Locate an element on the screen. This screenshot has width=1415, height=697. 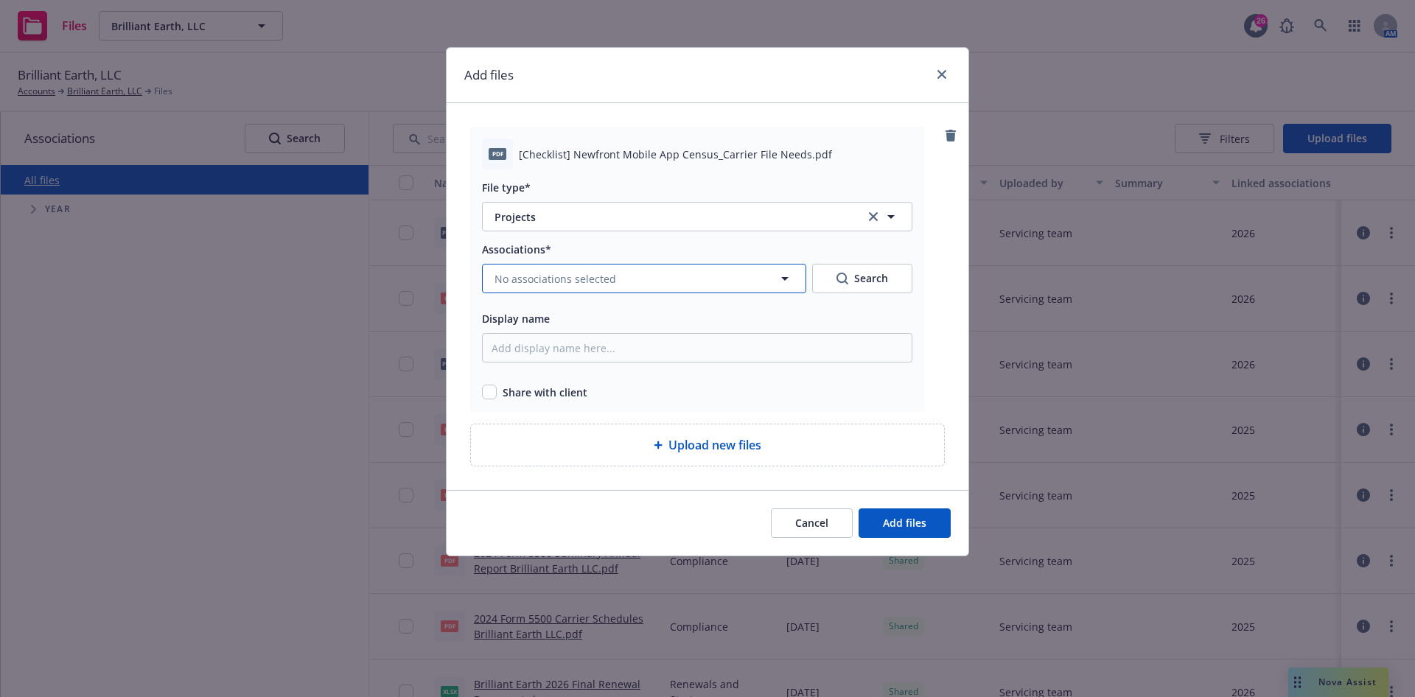
span: Upload new files is located at coordinates (715, 445).